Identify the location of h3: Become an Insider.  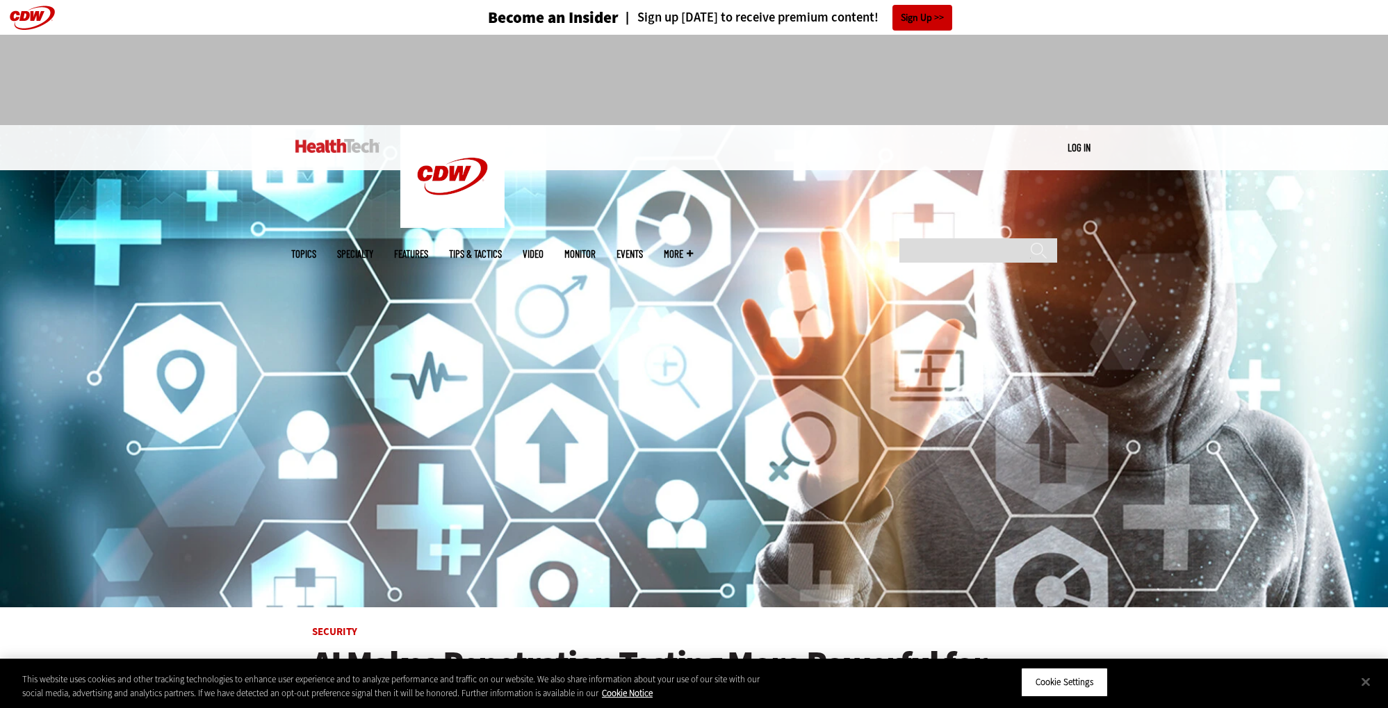
(553, 17).